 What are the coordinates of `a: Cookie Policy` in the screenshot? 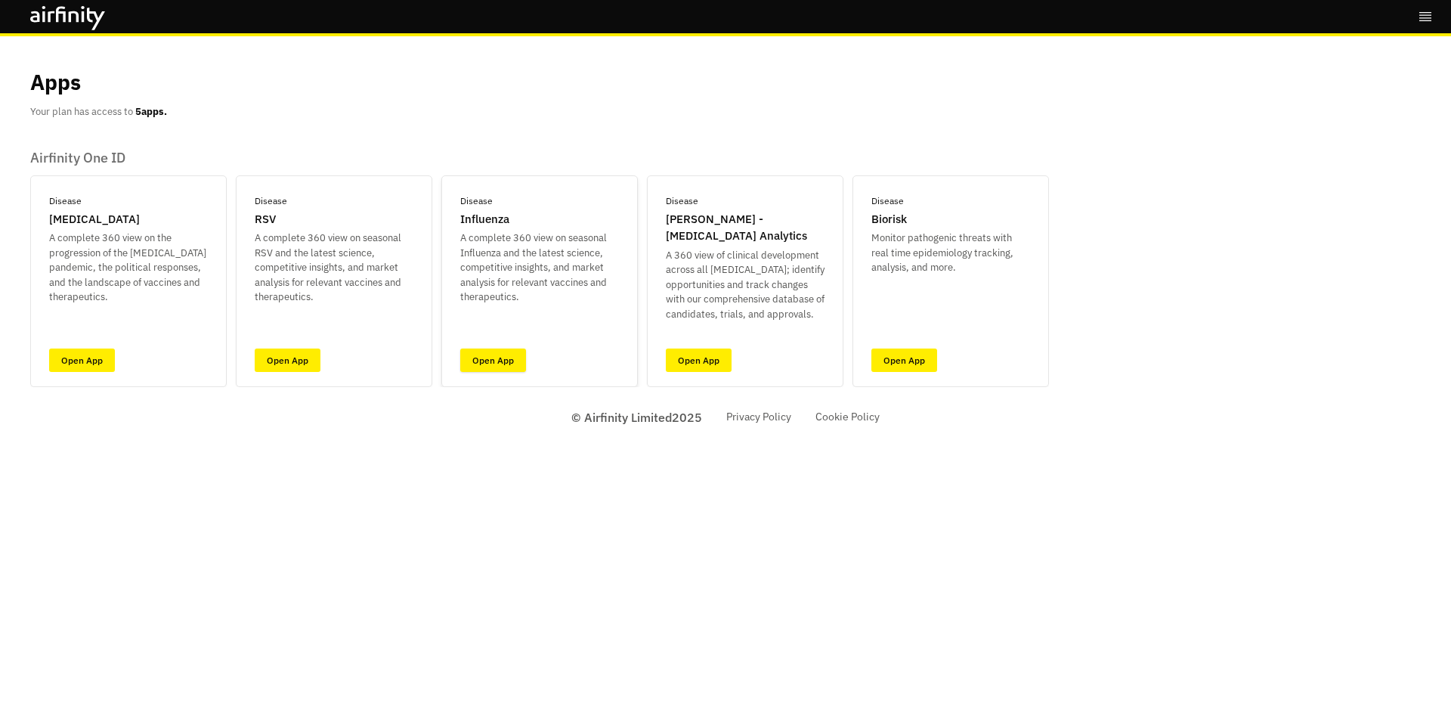 It's located at (847, 416).